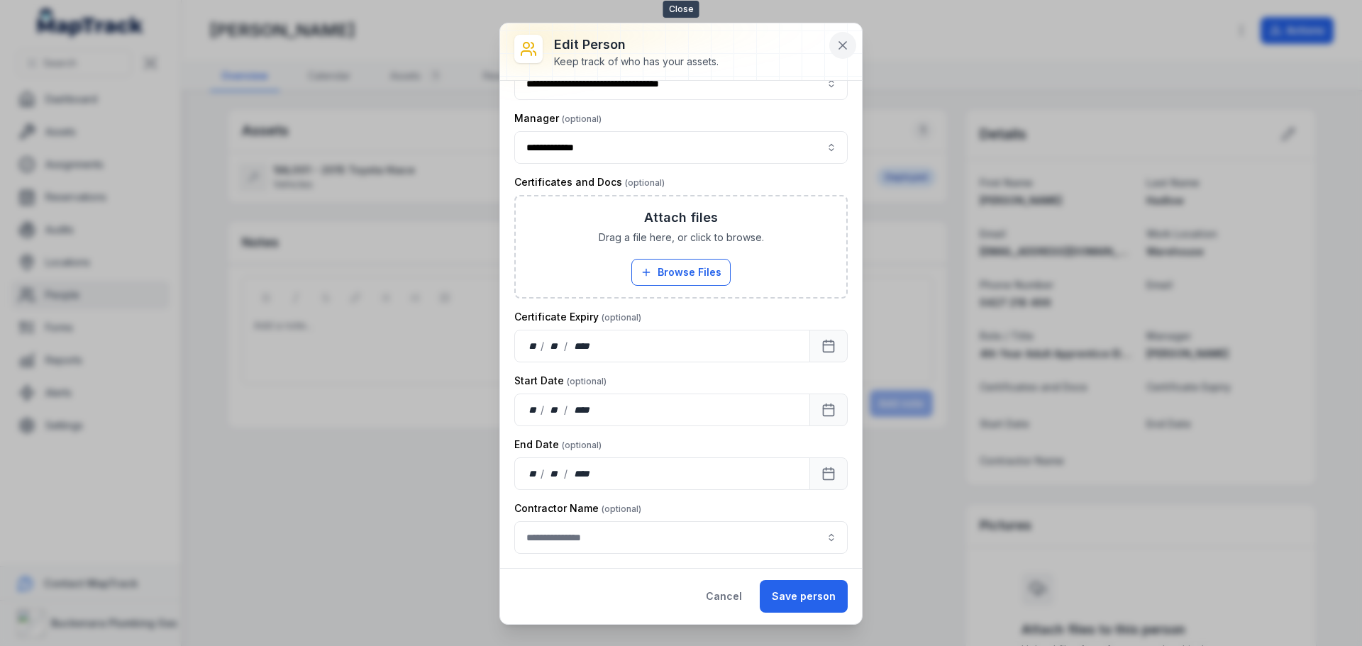  I want to click on button: Cancel, so click(723, 596).